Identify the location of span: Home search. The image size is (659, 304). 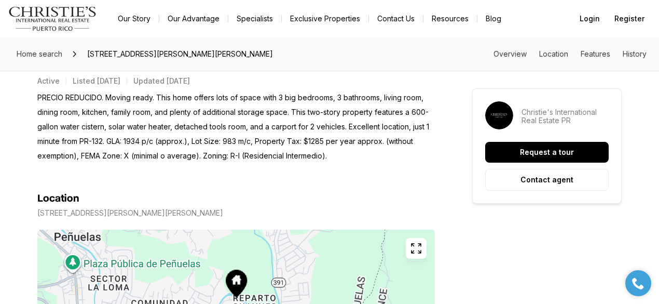
(39, 53).